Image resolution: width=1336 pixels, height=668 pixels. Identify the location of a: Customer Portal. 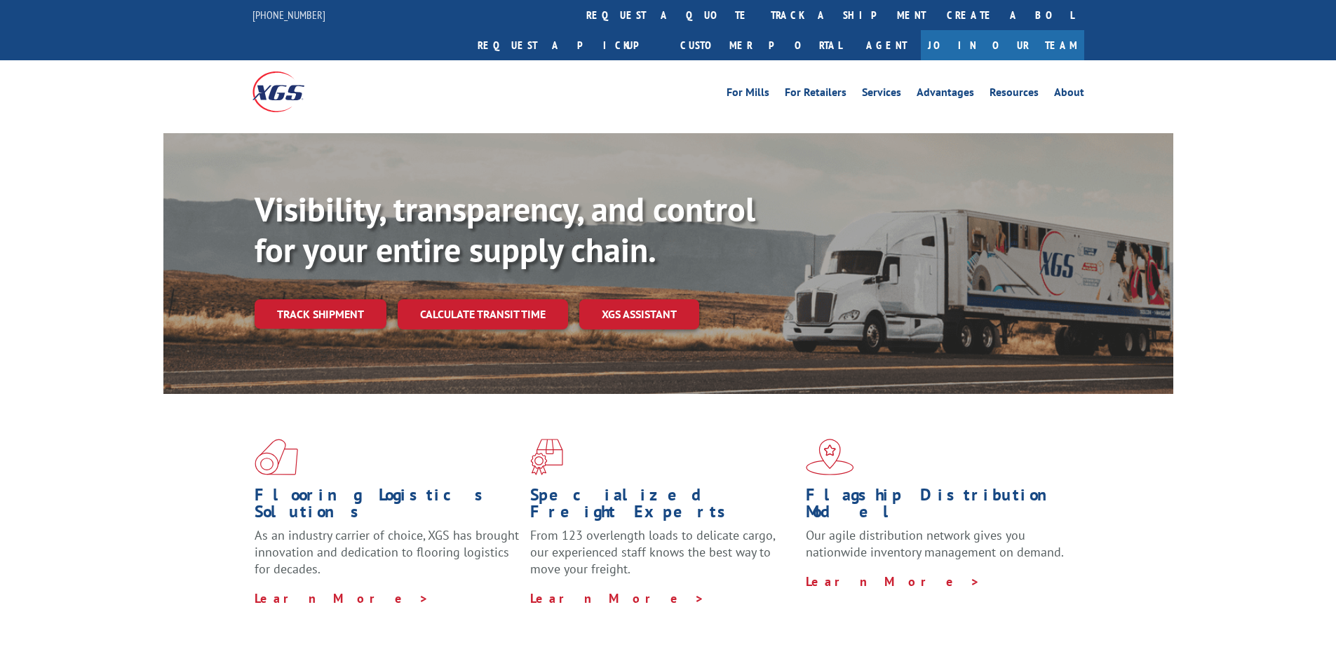
(761, 45).